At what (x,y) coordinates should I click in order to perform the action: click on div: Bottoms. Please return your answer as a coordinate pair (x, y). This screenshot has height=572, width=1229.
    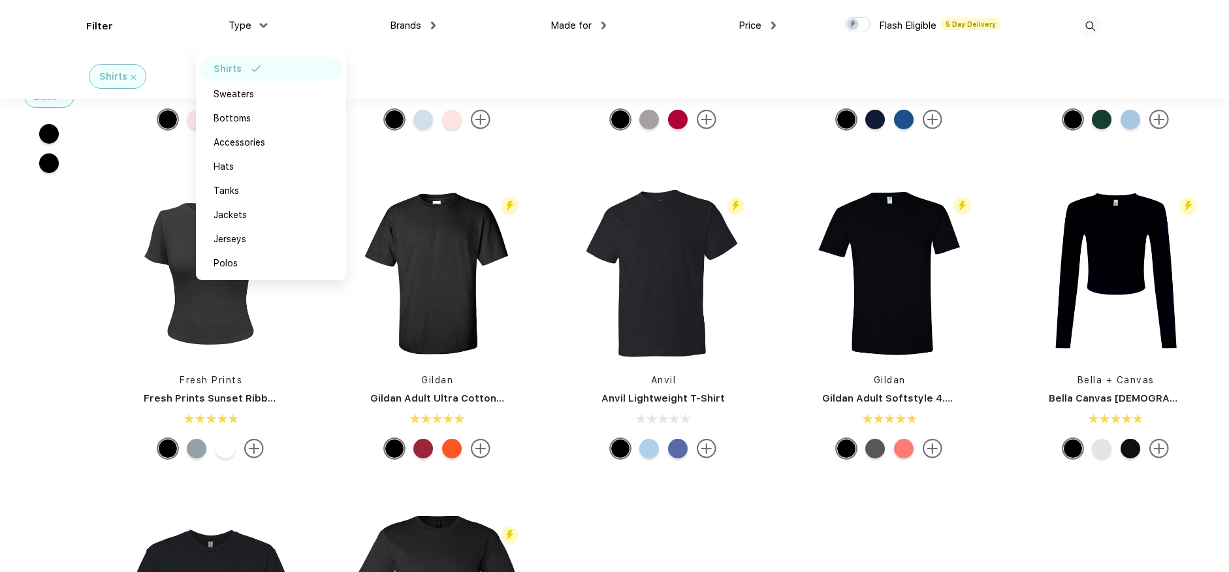
    Looking at the image, I should click on (232, 118).